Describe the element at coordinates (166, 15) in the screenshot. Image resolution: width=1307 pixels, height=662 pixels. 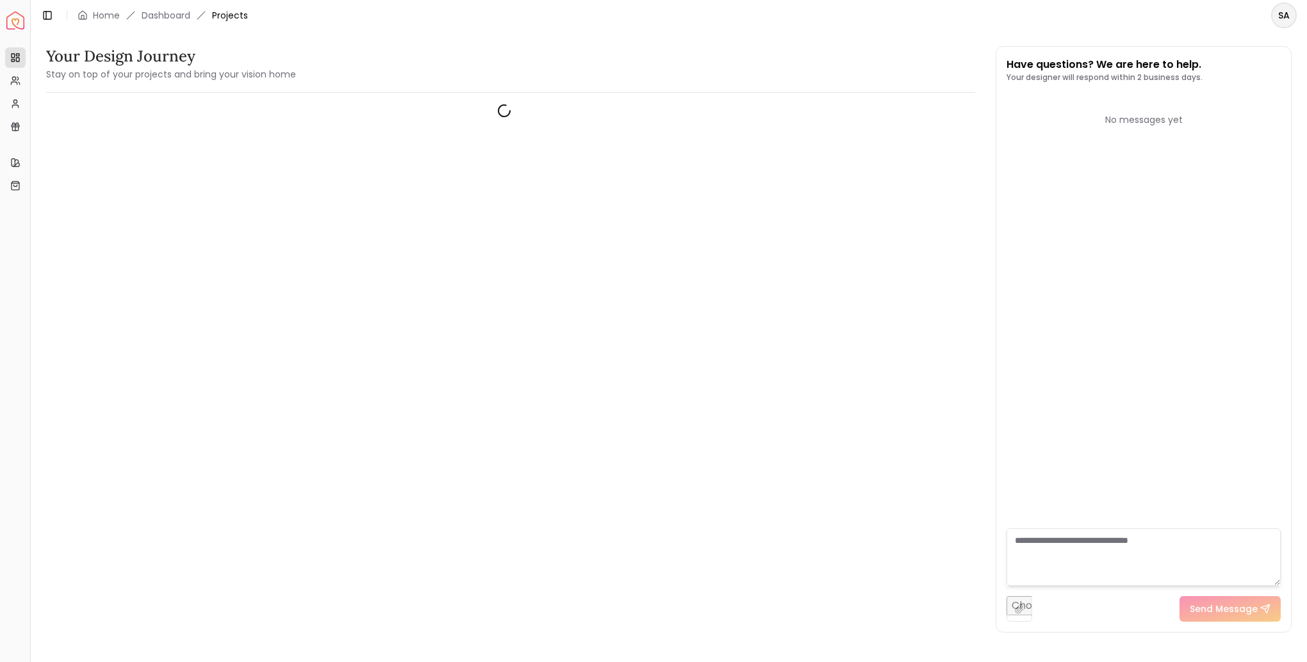
I see `a: Dashboard` at that location.